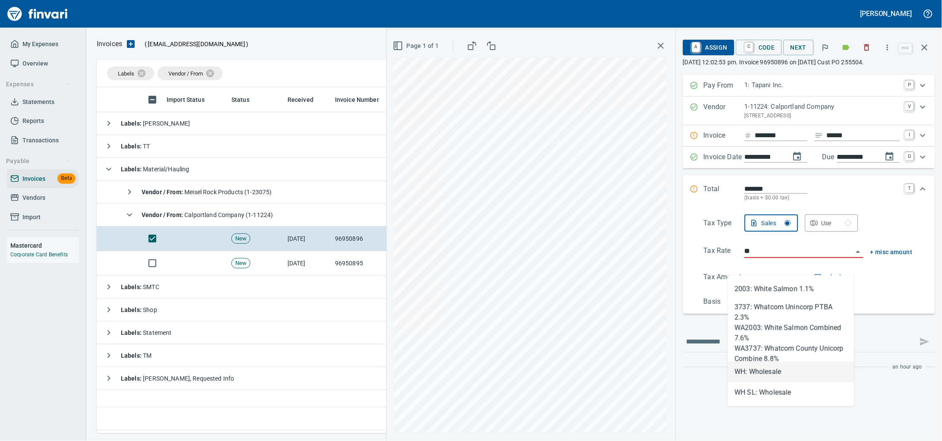 This screenshot has height=441, width=942. Describe the element at coordinates (791, 351) in the screenshot. I see `li: WA3737: Whatcom County Unicorp Combine 8.8%` at that location.